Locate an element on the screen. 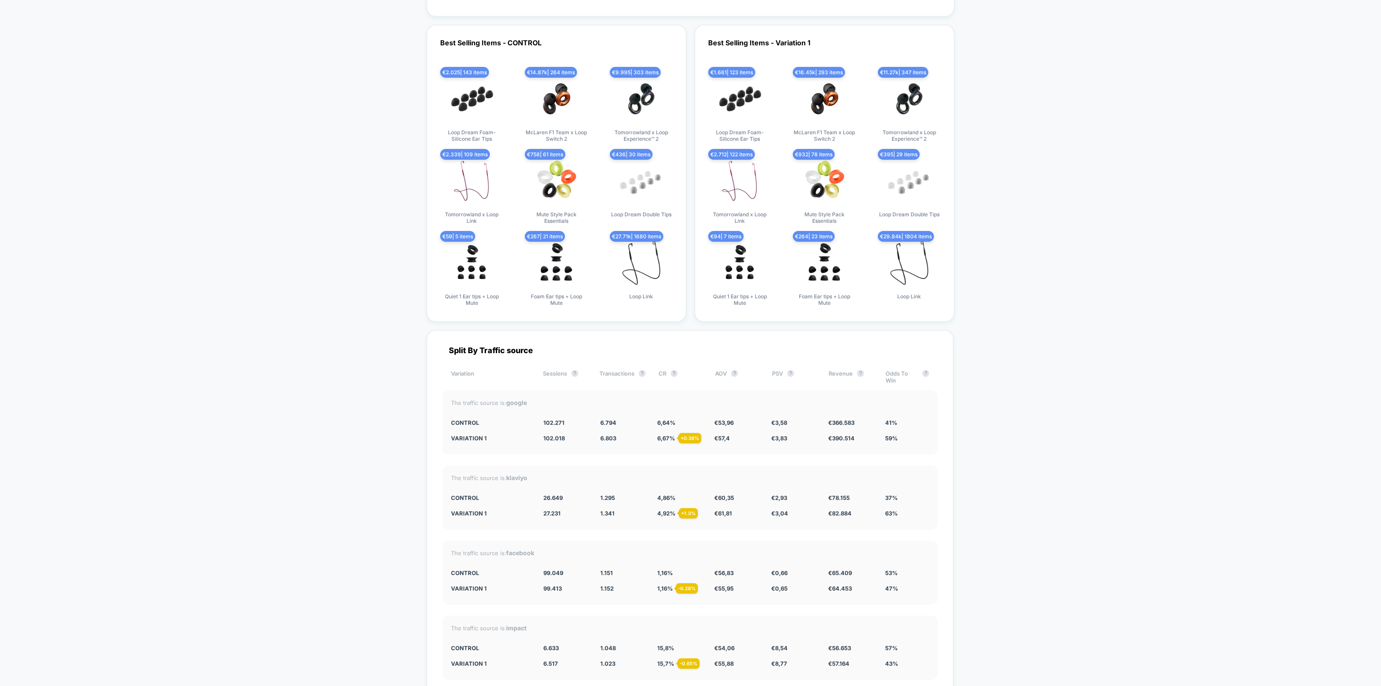  span: Loop Dream Double Tips is located at coordinates (909, 214).